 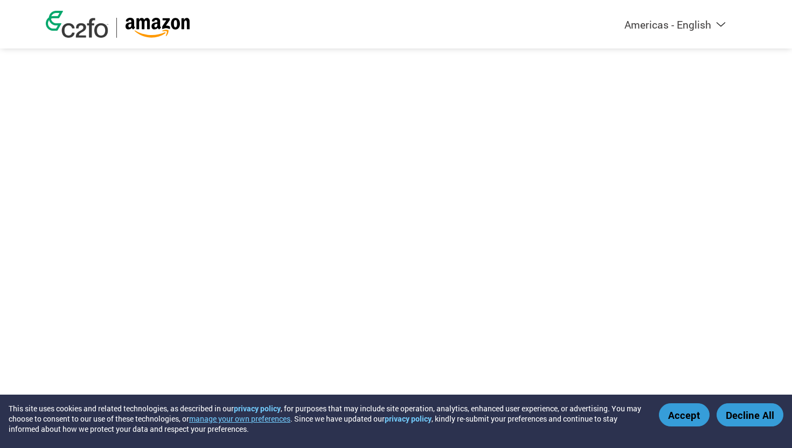 I want to click on button: Decline All, so click(x=750, y=415).